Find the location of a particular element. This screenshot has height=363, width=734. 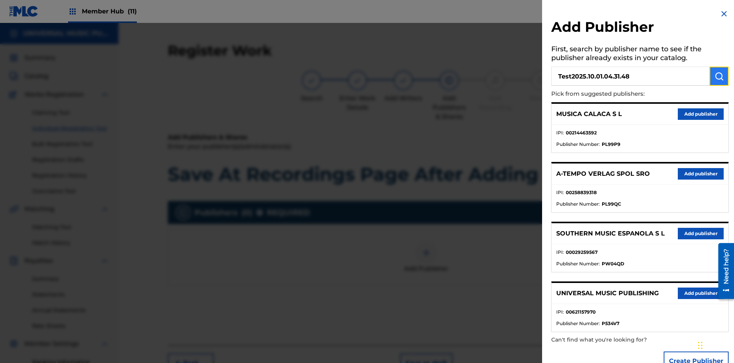

strong: 00029259567 is located at coordinates (582, 252).